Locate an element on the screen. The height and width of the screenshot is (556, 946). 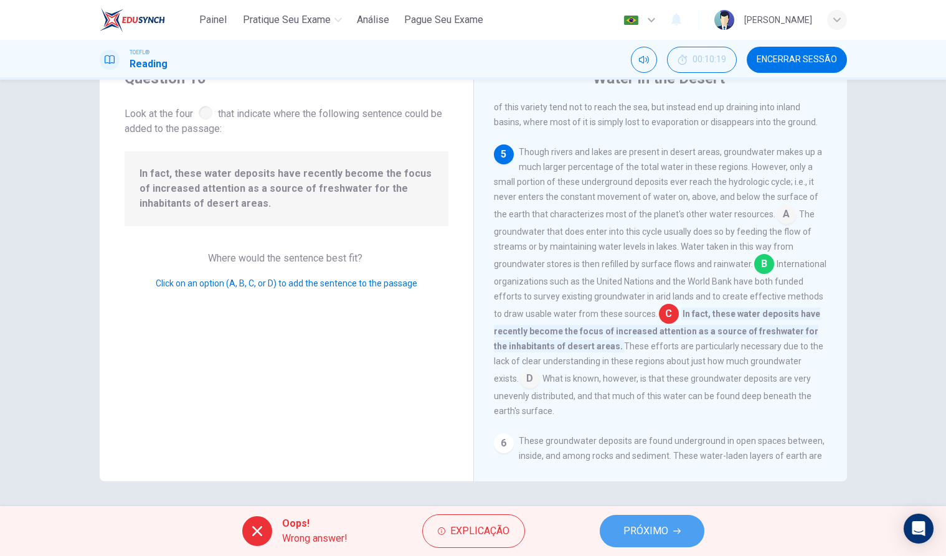
a: Painel is located at coordinates (213, 20).